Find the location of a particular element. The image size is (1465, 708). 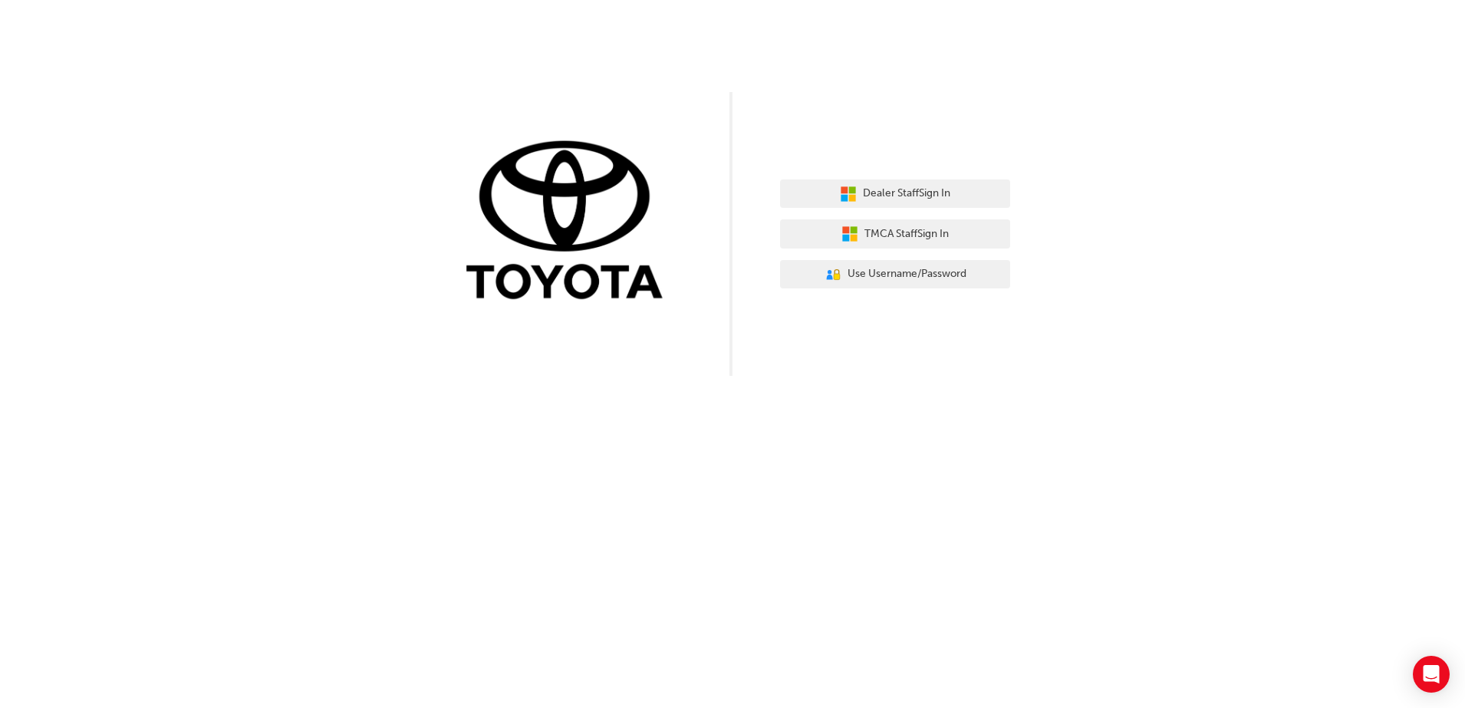

button: Dealer StaffSign In is located at coordinates (895, 194).